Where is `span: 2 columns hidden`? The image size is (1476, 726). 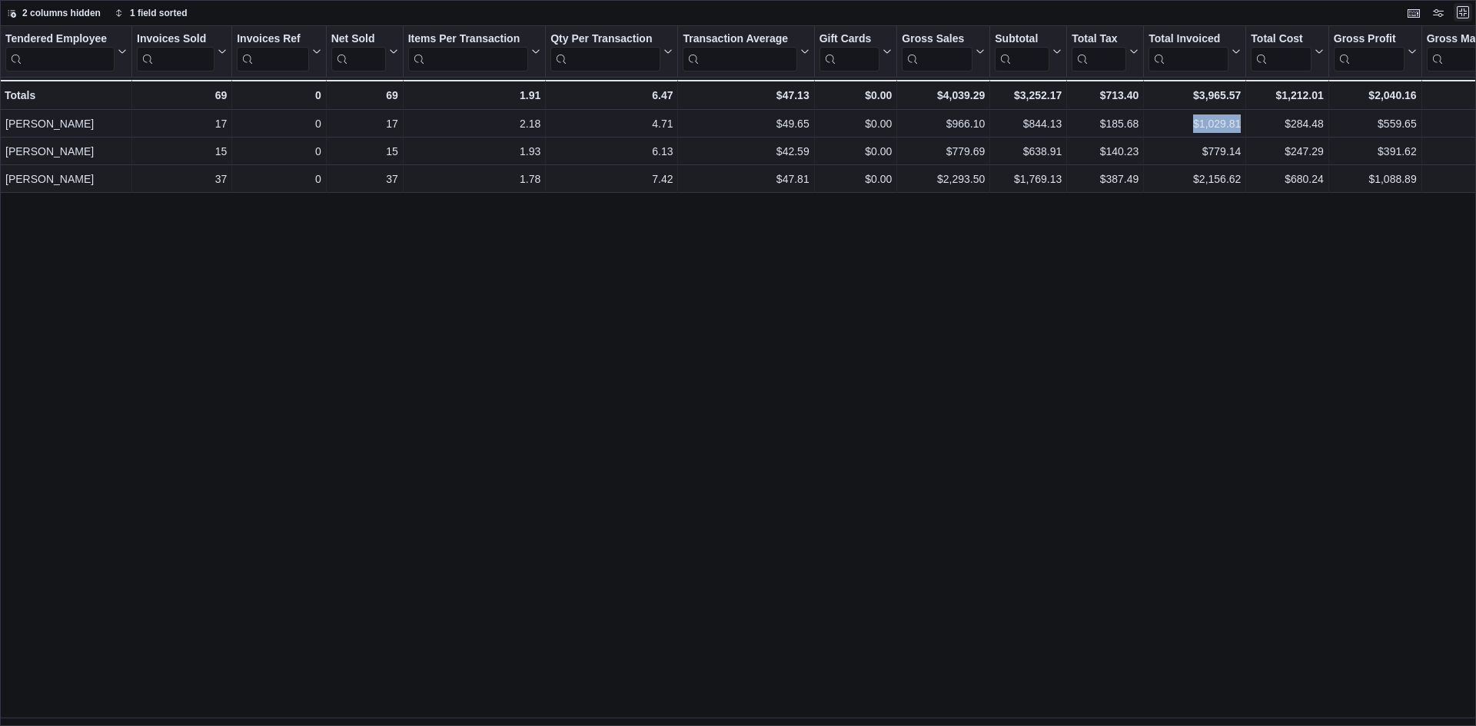 span: 2 columns hidden is located at coordinates (61, 13).